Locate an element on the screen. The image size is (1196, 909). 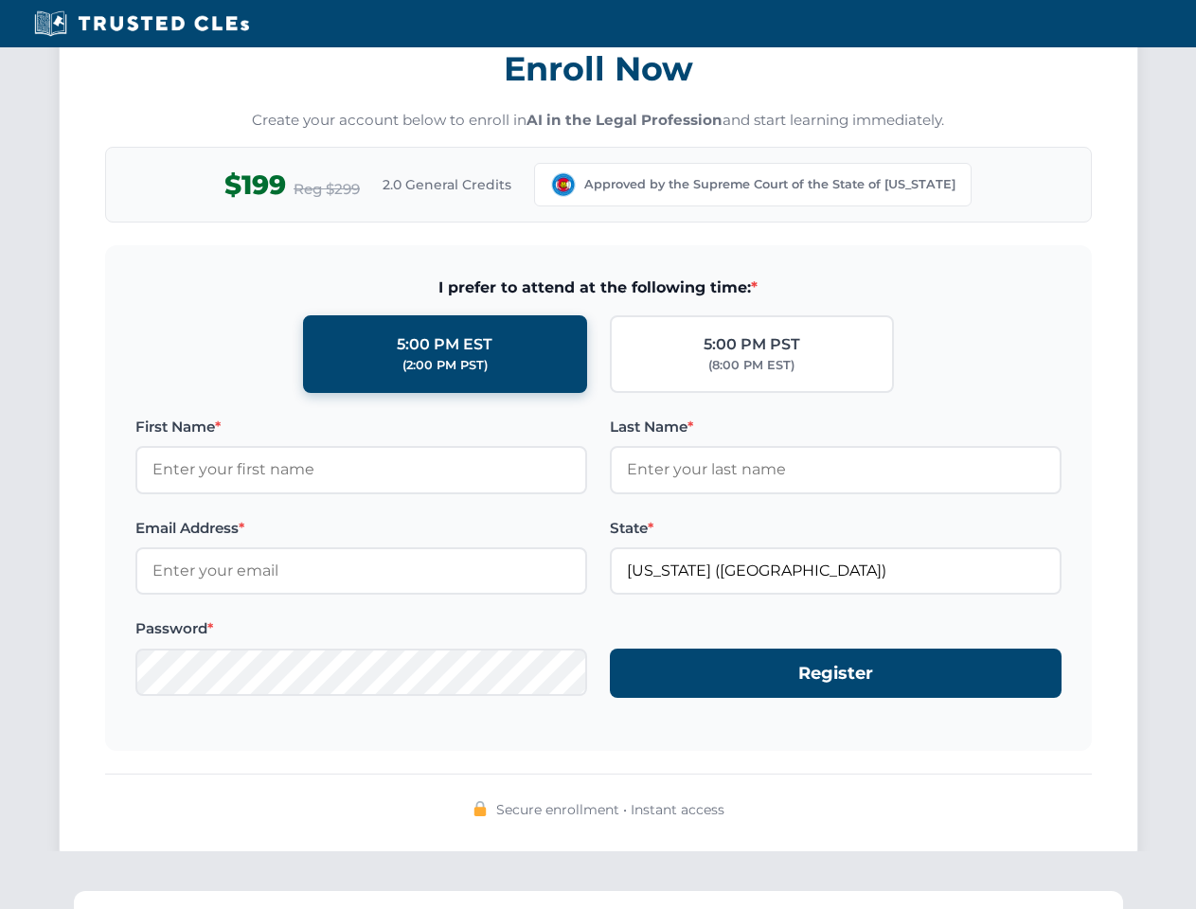
span: Secure enrollment • Instant access is located at coordinates (610, 810).